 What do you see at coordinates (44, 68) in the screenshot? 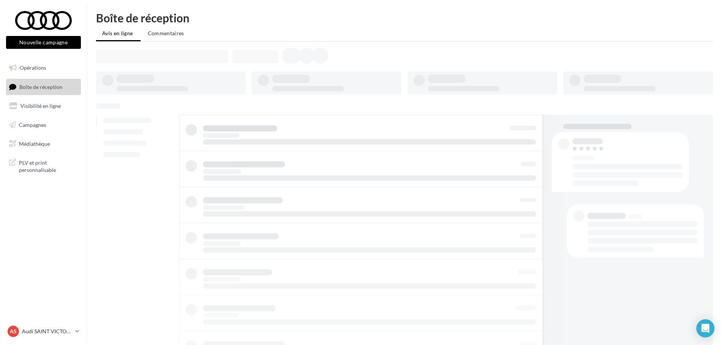
I see `a: Opérations` at bounding box center [44, 68].